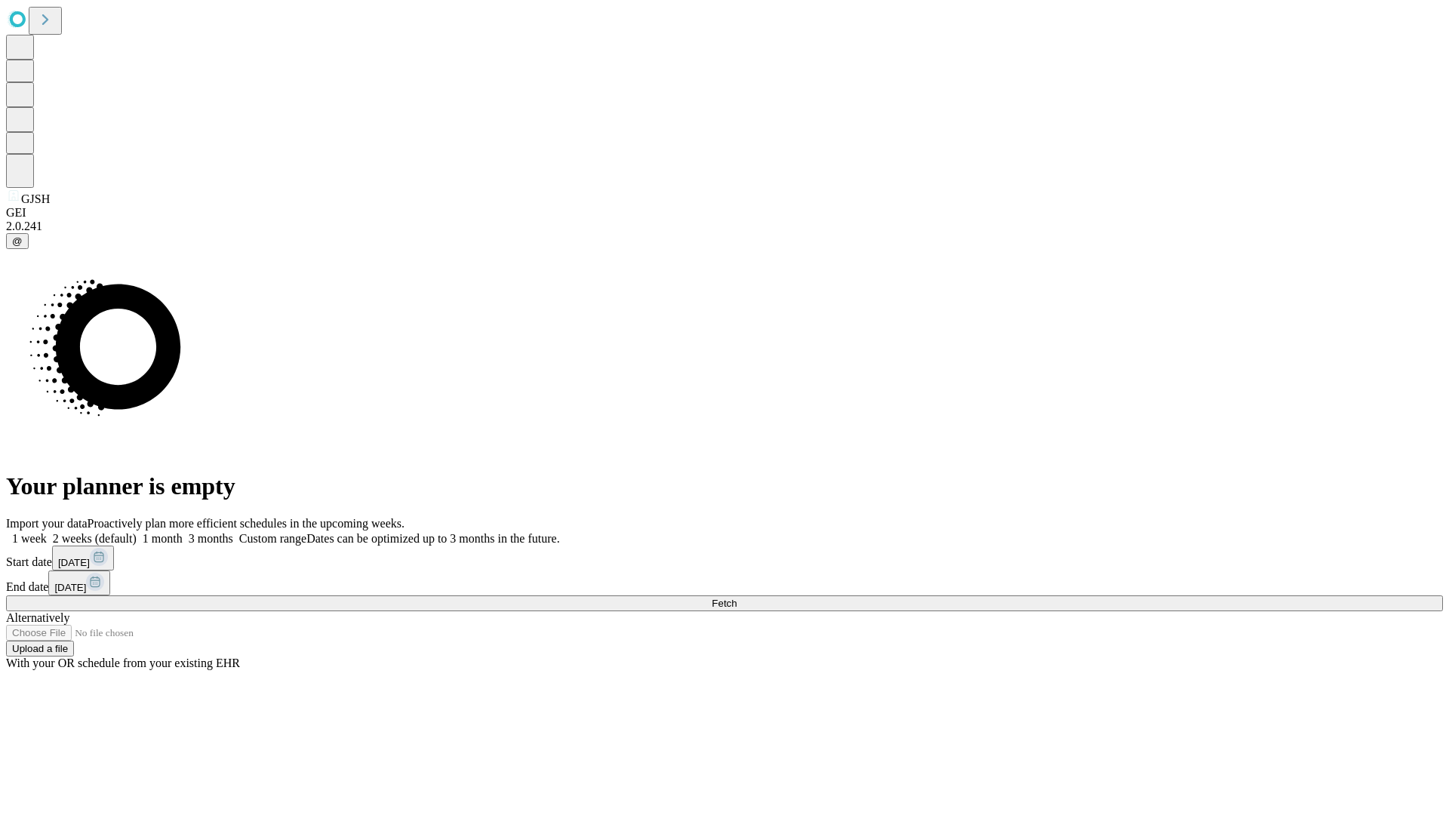  Describe the element at coordinates (123, 662) in the screenshot. I see `span: With your OR schedule from your existing EHR` at that location.